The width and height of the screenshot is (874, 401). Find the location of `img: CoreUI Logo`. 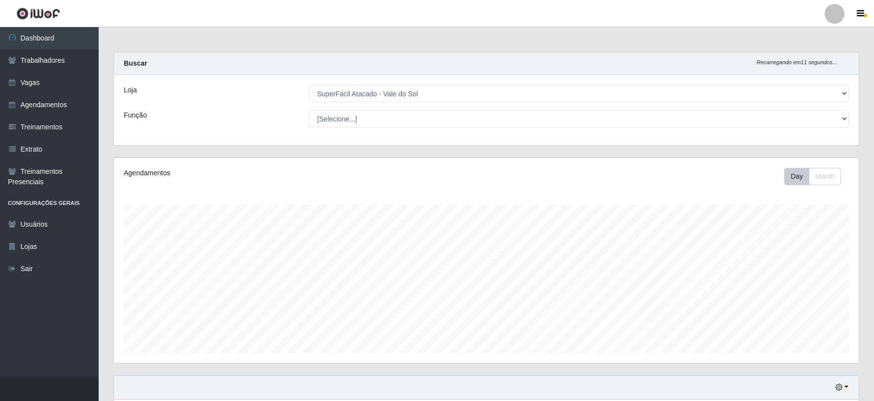

img: CoreUI Logo is located at coordinates (38, 13).